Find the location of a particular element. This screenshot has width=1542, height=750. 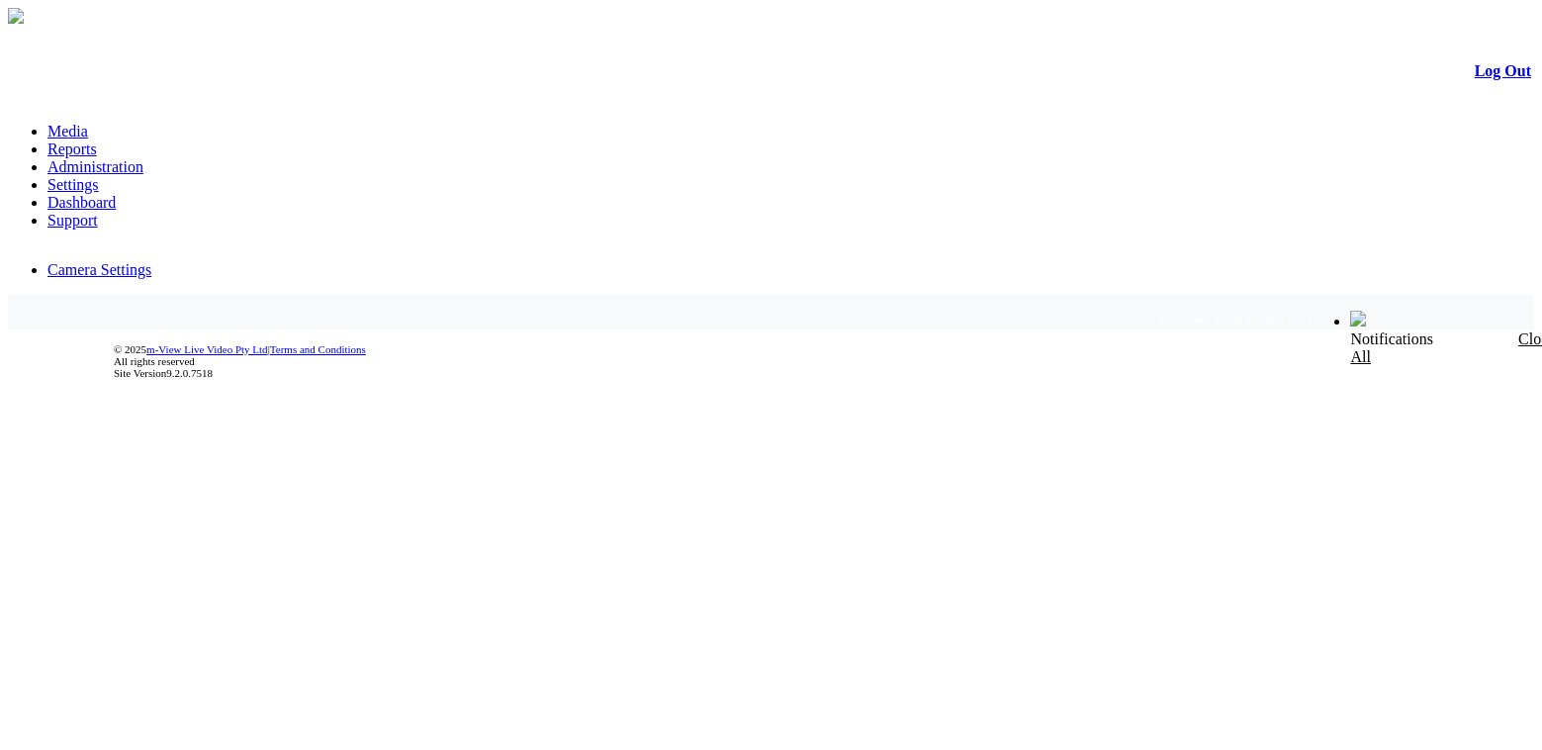

a: Settings is located at coordinates (73, 184).